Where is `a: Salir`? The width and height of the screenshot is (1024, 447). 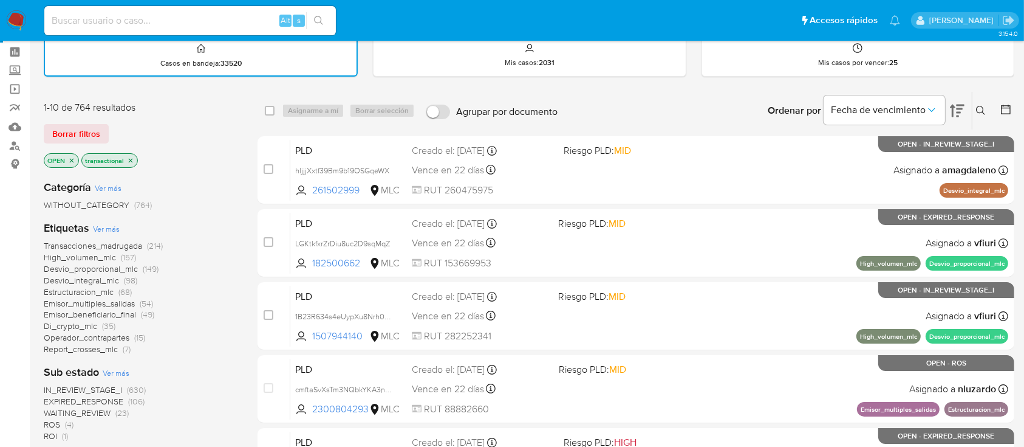 a: Salir is located at coordinates (1009, 20).